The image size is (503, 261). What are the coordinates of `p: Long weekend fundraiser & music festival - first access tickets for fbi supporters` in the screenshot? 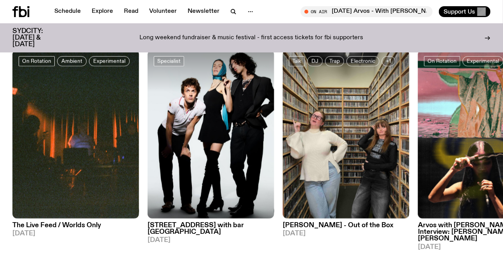 It's located at (252, 38).